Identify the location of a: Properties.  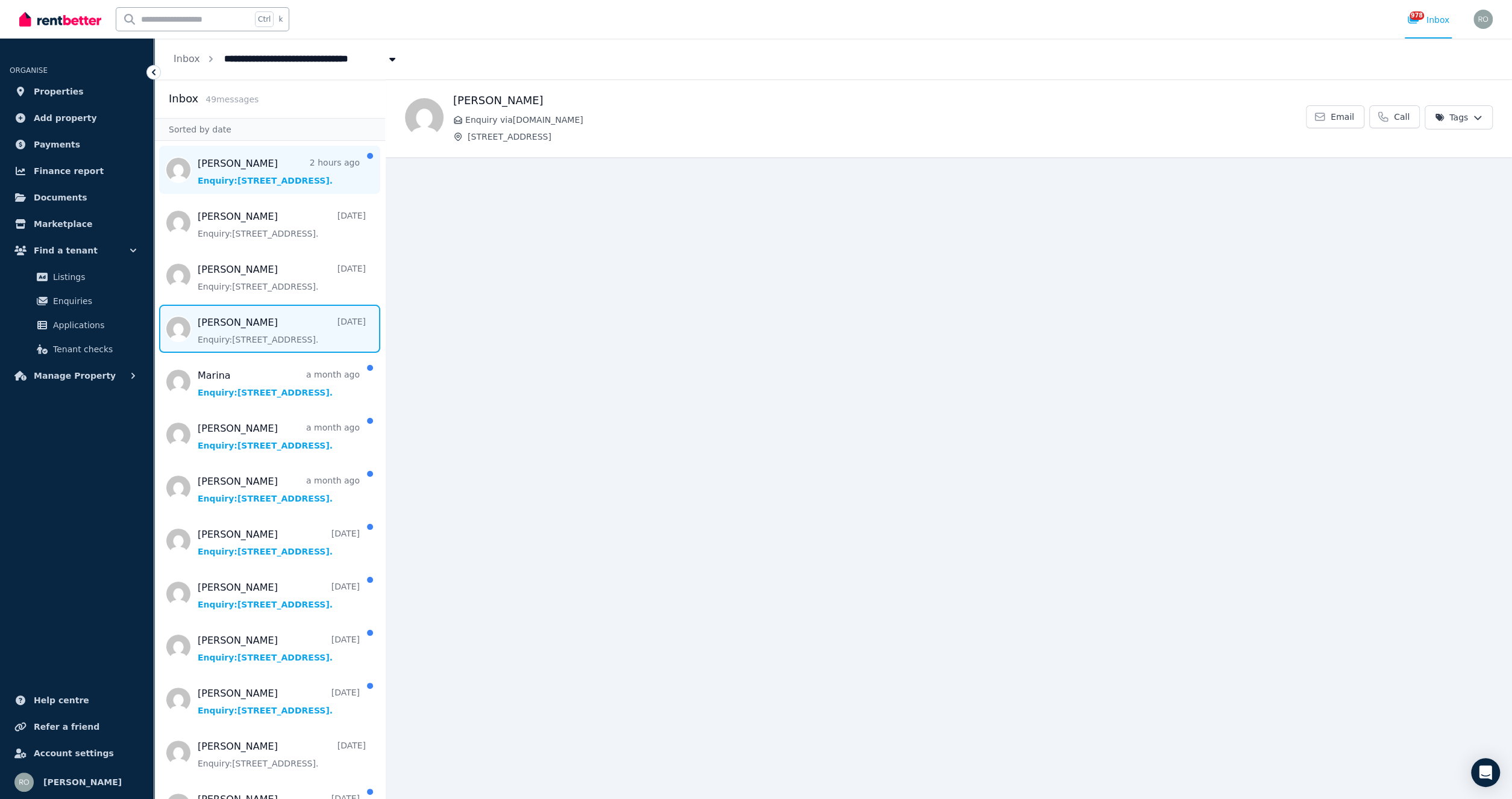
(77, 92).